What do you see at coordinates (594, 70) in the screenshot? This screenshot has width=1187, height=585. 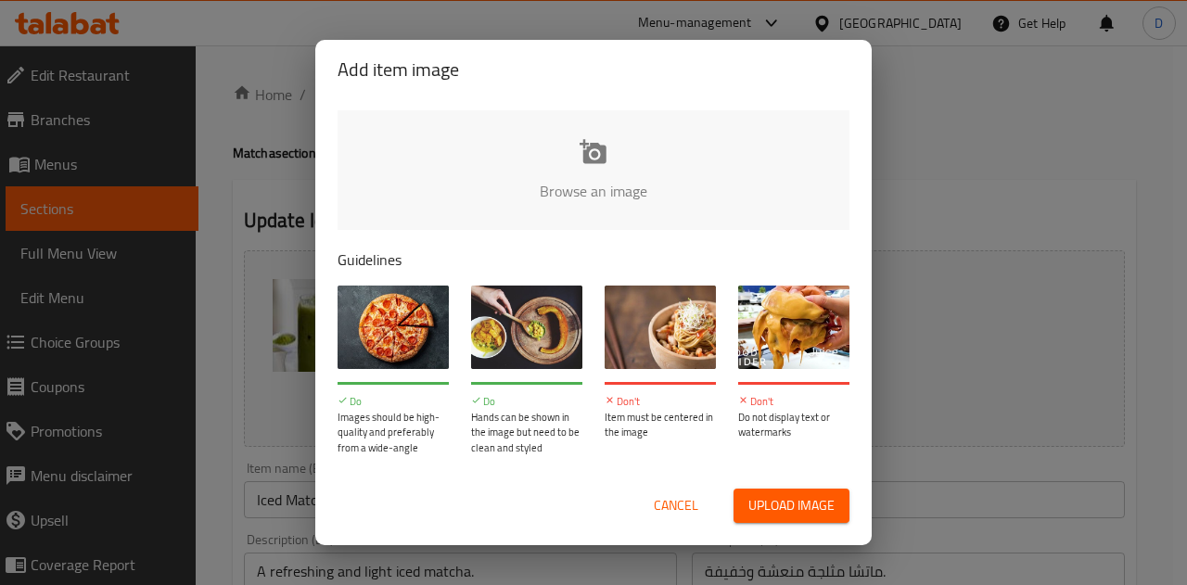 I see `h2: Add item image` at bounding box center [594, 70].